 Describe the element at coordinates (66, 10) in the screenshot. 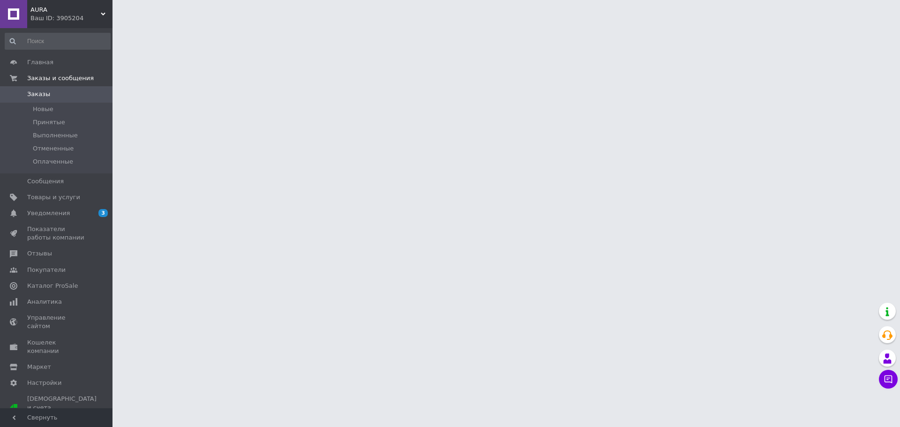

I see `span: AURA` at that location.